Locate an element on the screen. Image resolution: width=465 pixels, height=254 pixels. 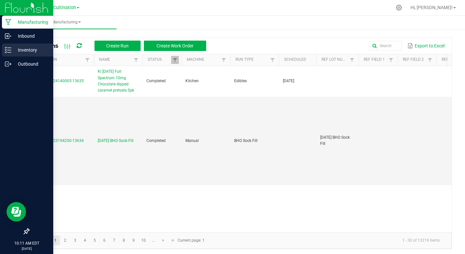
p: Manufacturing is located at coordinates (31, 22).